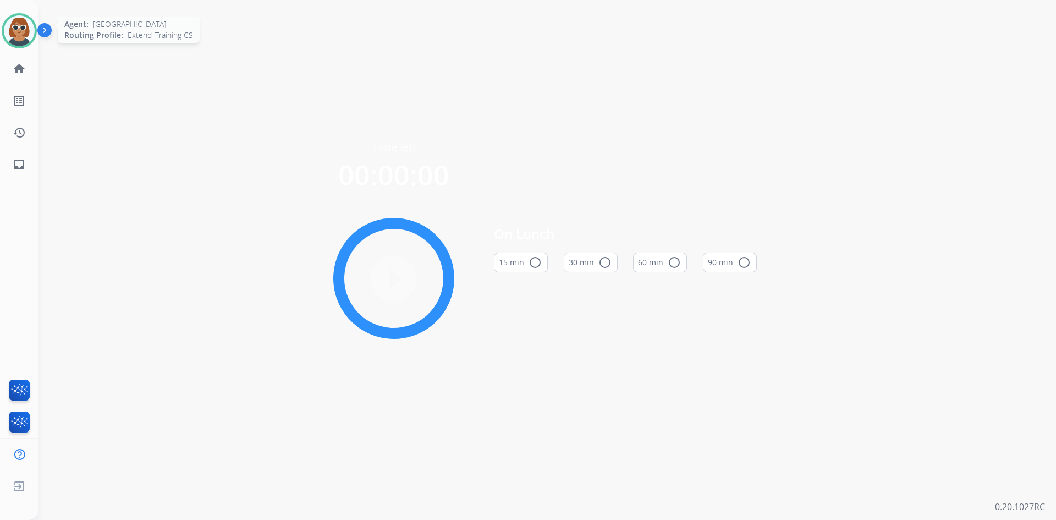 The image size is (1056, 520). What do you see at coordinates (19, 133) in the screenshot?
I see `mat-icon: history` at bounding box center [19, 133].